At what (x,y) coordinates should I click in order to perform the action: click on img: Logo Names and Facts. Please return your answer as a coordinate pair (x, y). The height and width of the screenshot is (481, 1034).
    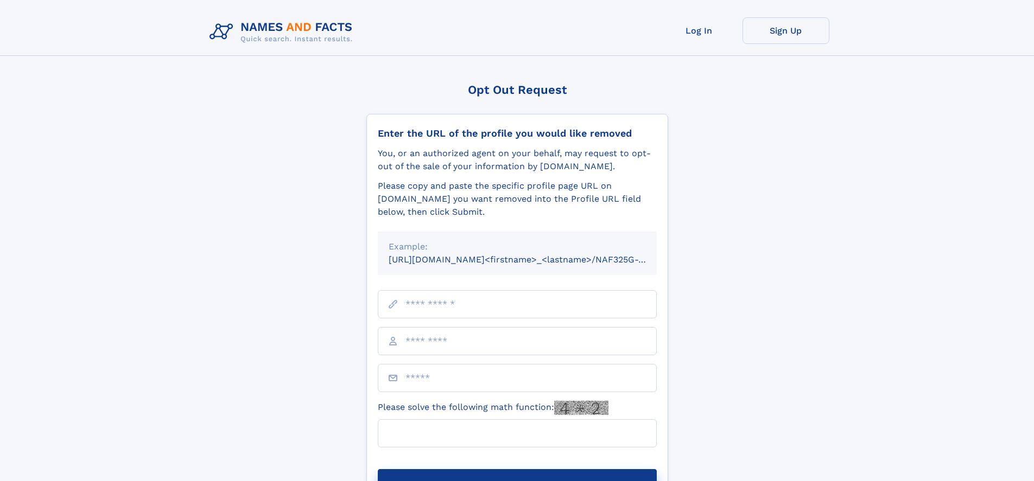
    Looking at the image, I should click on (283, 32).